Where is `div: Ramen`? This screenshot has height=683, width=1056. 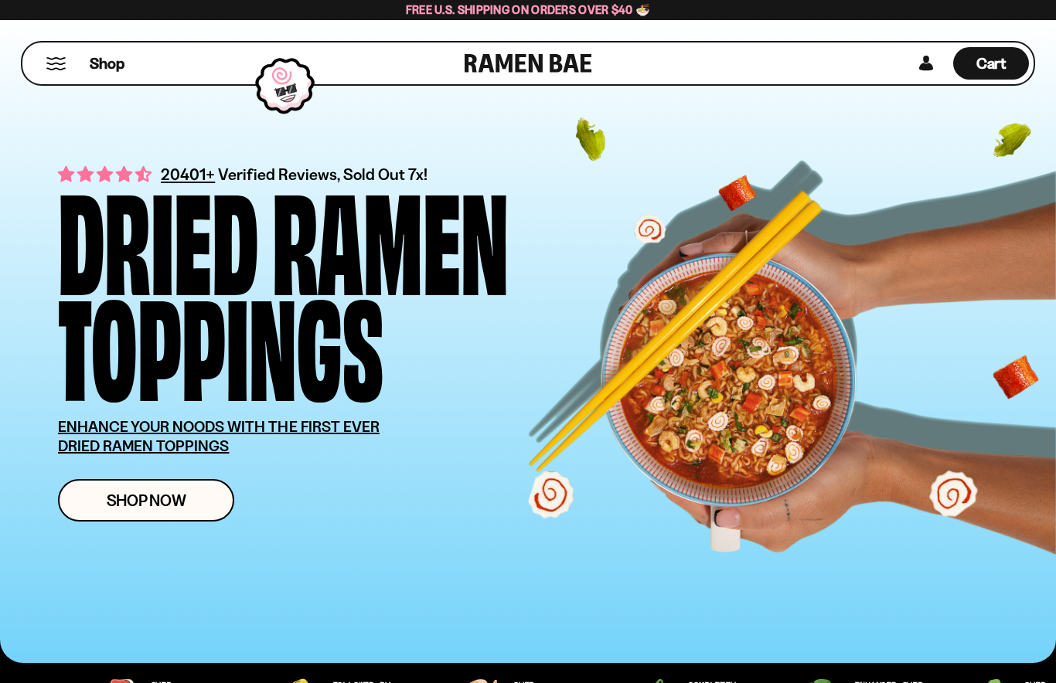 div: Ramen is located at coordinates (390, 235).